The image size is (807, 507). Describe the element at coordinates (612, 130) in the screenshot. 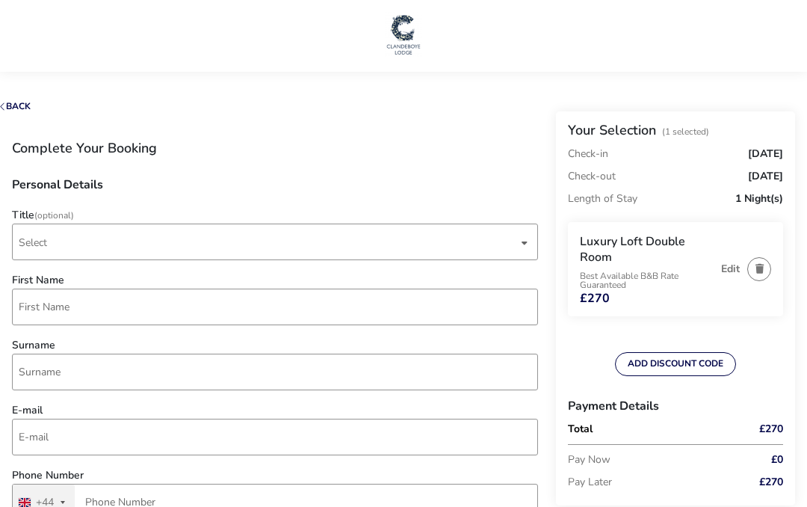

I see `h2: Your Selection` at that location.